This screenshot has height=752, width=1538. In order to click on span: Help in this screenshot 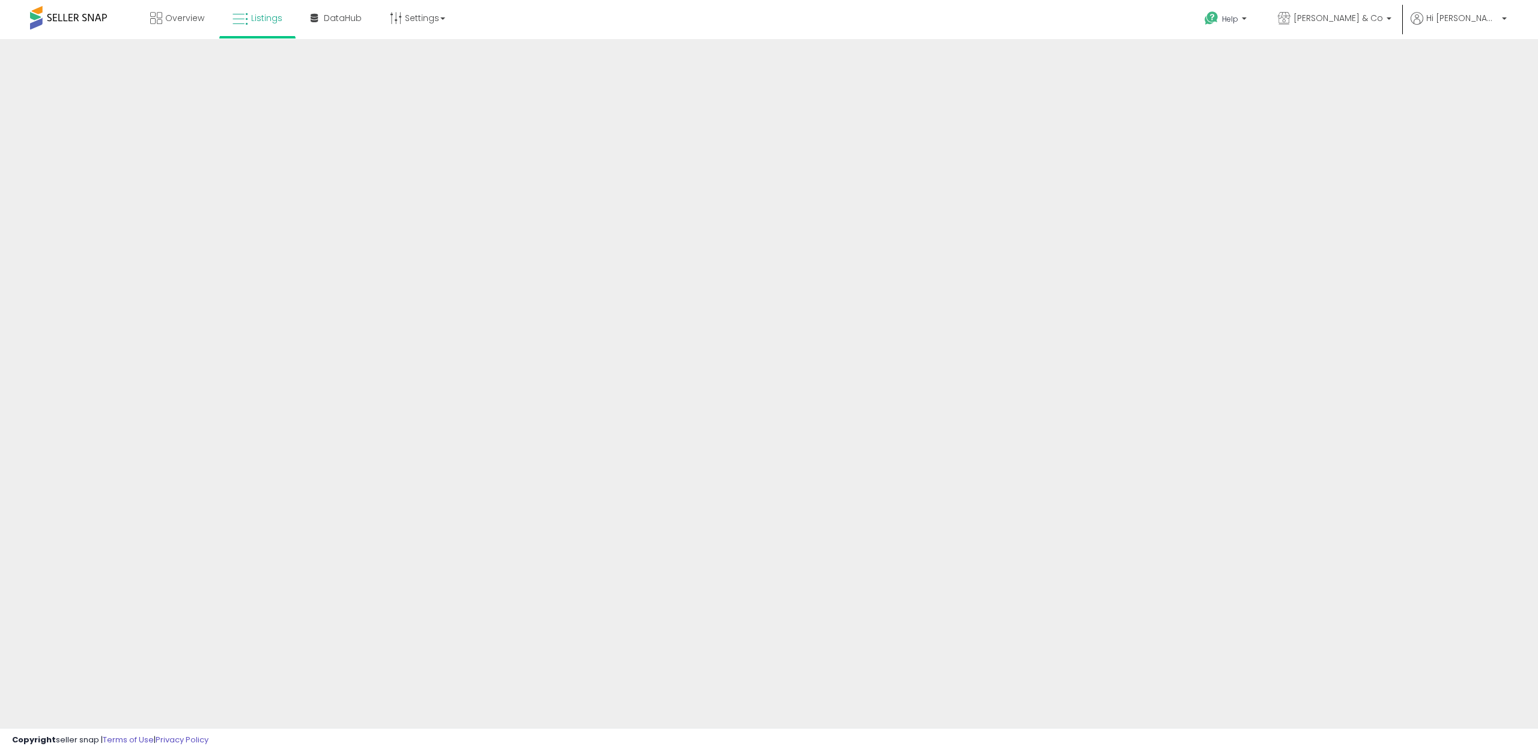, I will do `click(1230, 19)`.